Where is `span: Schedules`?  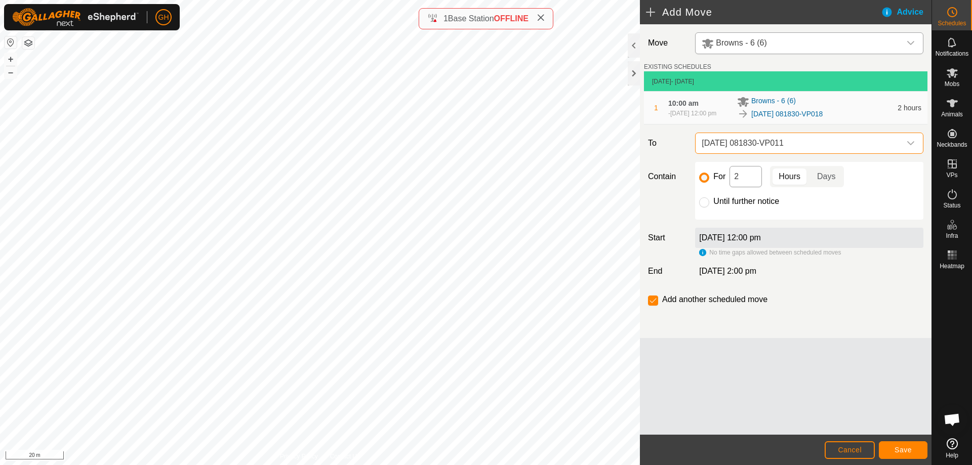
span: Schedules is located at coordinates (952, 23).